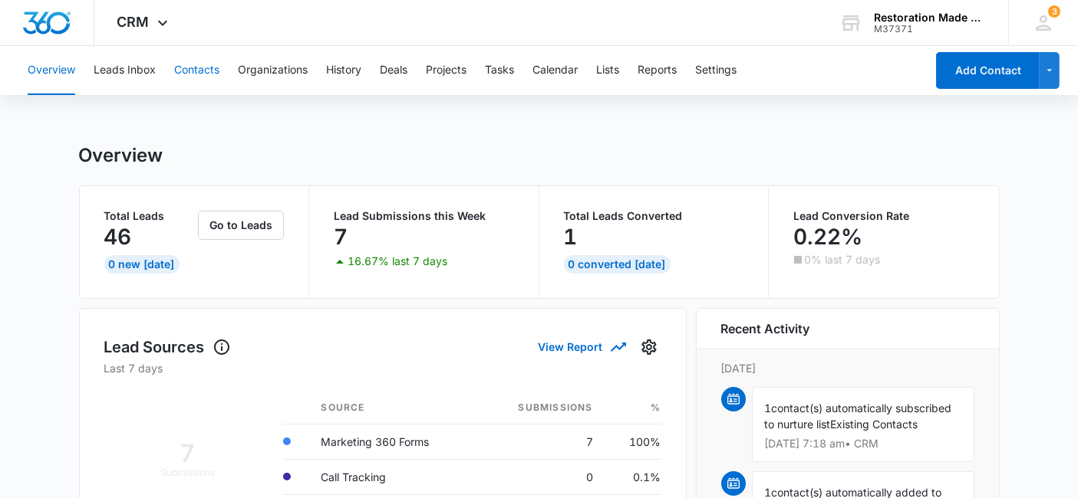 This screenshot has width=1078, height=498. Describe the element at coordinates (51, 71) in the screenshot. I see `button: Overview` at that location.